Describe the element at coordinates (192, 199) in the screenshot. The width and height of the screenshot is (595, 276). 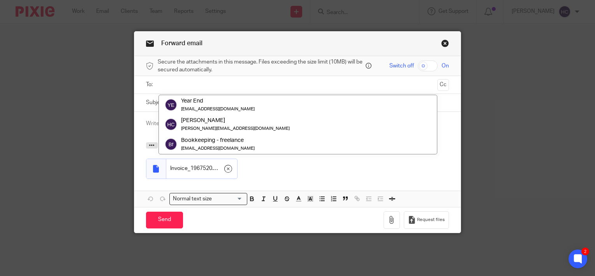
I see `span: Normal text size` at that location.